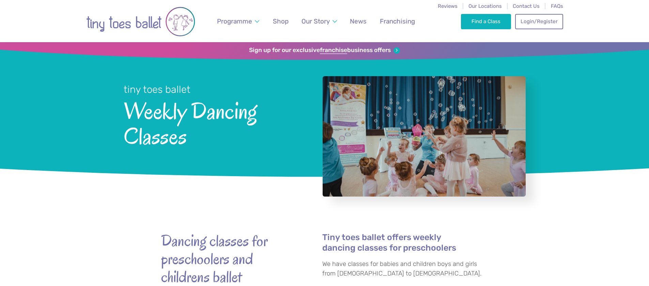  Describe the element at coordinates (447, 6) in the screenshot. I see `span: Reviews` at that location.